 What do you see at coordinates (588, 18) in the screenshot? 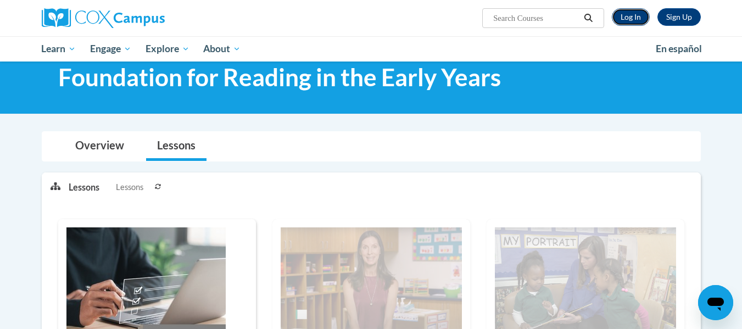
I see `button: Search` at bounding box center [588, 18].